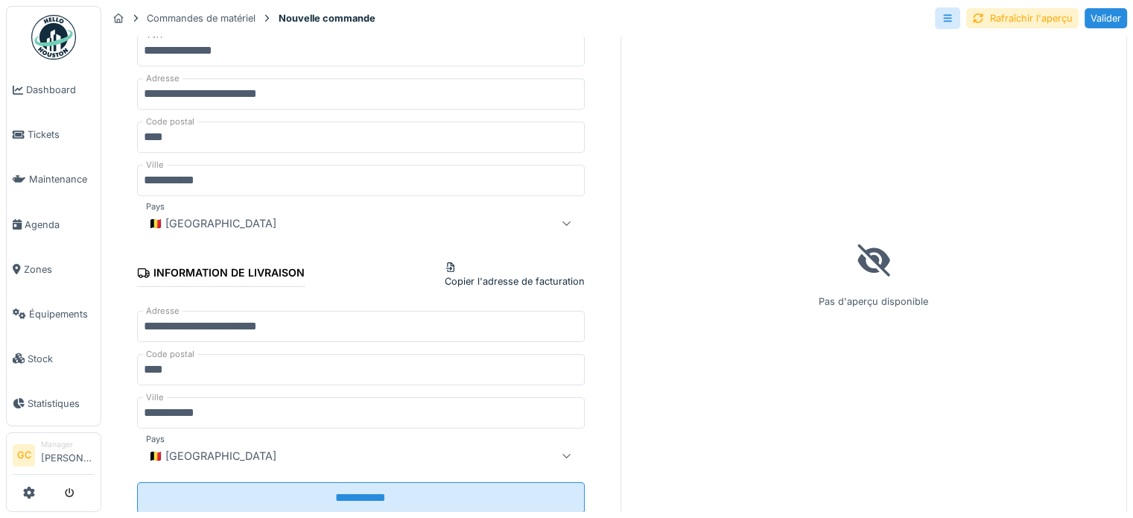 The height and width of the screenshot is (518, 1133). I want to click on div: Manager, so click(68, 444).